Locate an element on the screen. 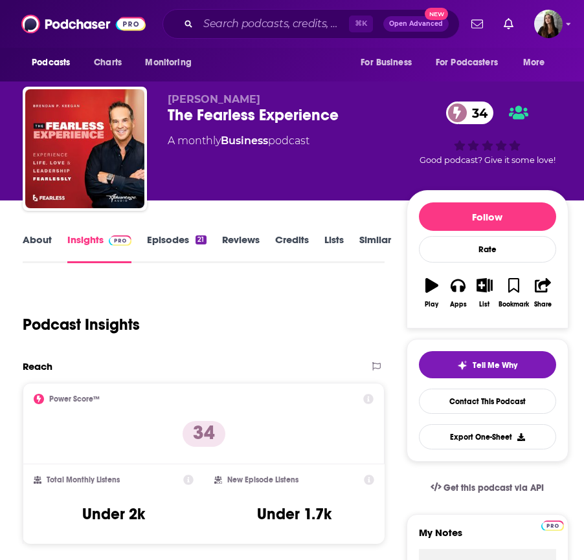  div: Play is located at coordinates (431, 305).